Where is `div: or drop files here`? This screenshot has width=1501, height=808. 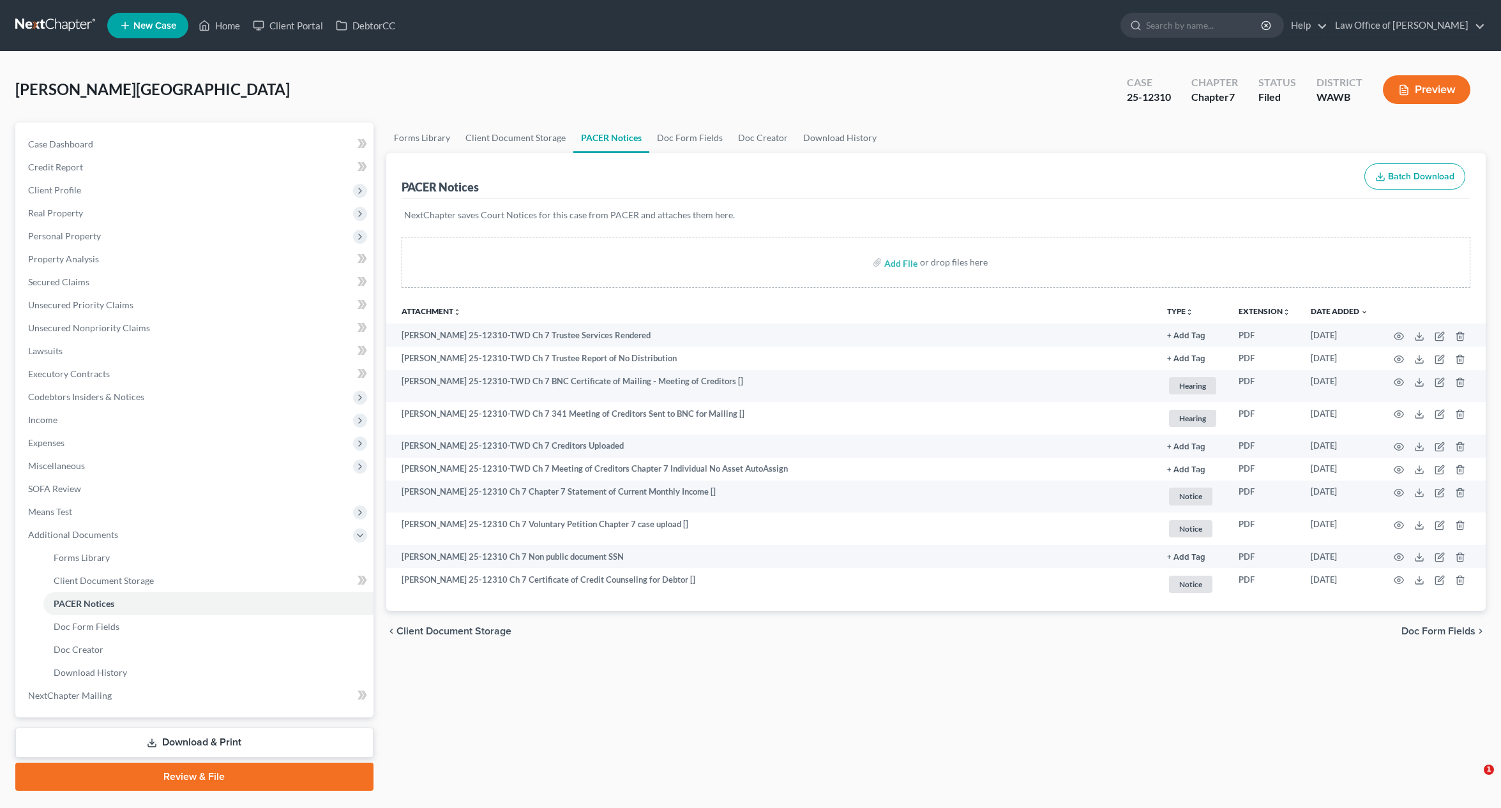
div: or drop files here is located at coordinates (954, 262).